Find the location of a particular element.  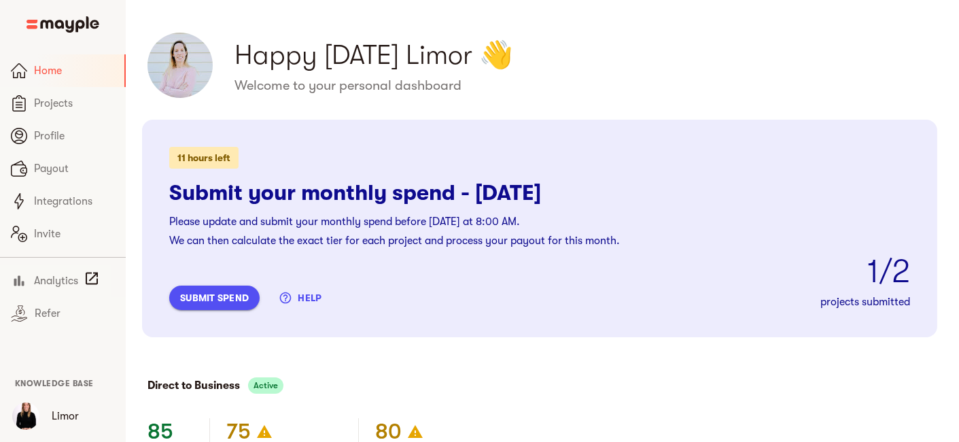

button: Direct to Business is located at coordinates (194, 385).